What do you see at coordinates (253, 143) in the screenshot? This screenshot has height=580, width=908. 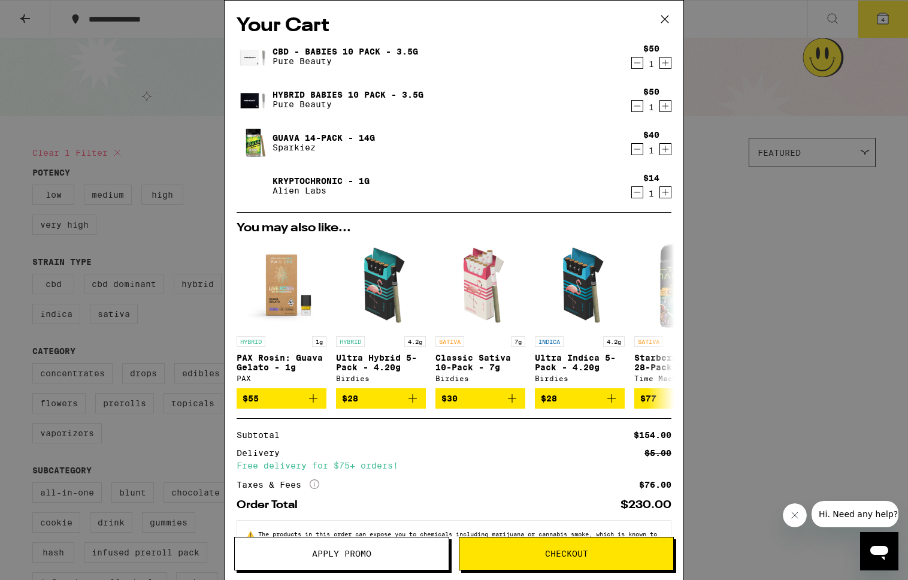 I see `img: Guava 14-Pack - 14g` at bounding box center [253, 143].